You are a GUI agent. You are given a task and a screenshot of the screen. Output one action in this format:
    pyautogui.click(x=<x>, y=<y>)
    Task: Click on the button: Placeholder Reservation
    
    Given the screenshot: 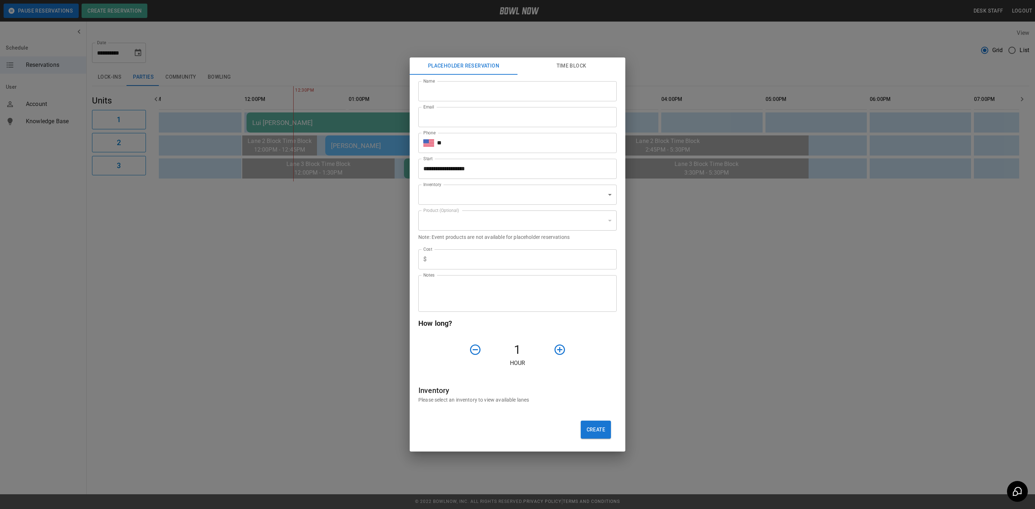 What is the action you would take?
    pyautogui.click(x=464, y=66)
    